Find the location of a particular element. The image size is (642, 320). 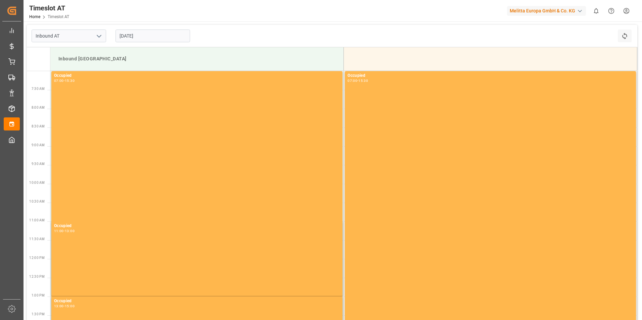

span: 10:00 AM is located at coordinates (37, 183).